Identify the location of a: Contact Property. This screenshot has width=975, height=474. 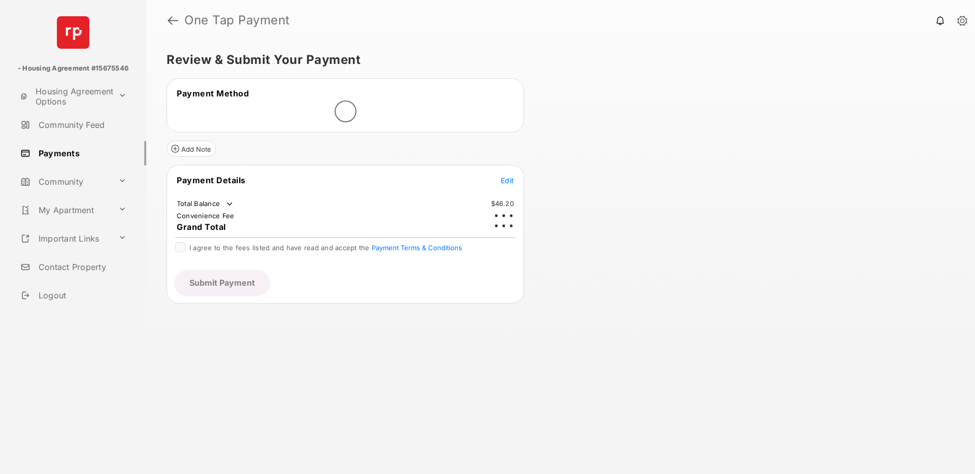
(81, 267).